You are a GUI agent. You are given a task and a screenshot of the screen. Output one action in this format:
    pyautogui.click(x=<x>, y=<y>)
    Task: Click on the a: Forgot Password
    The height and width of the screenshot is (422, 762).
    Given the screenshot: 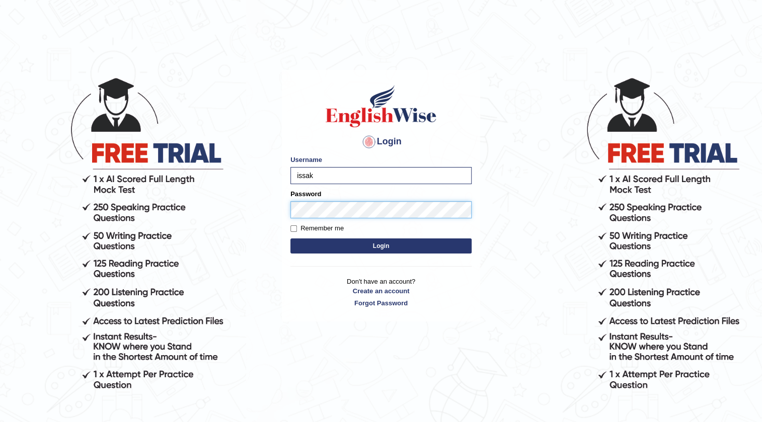 What is the action you would take?
    pyautogui.click(x=381, y=303)
    